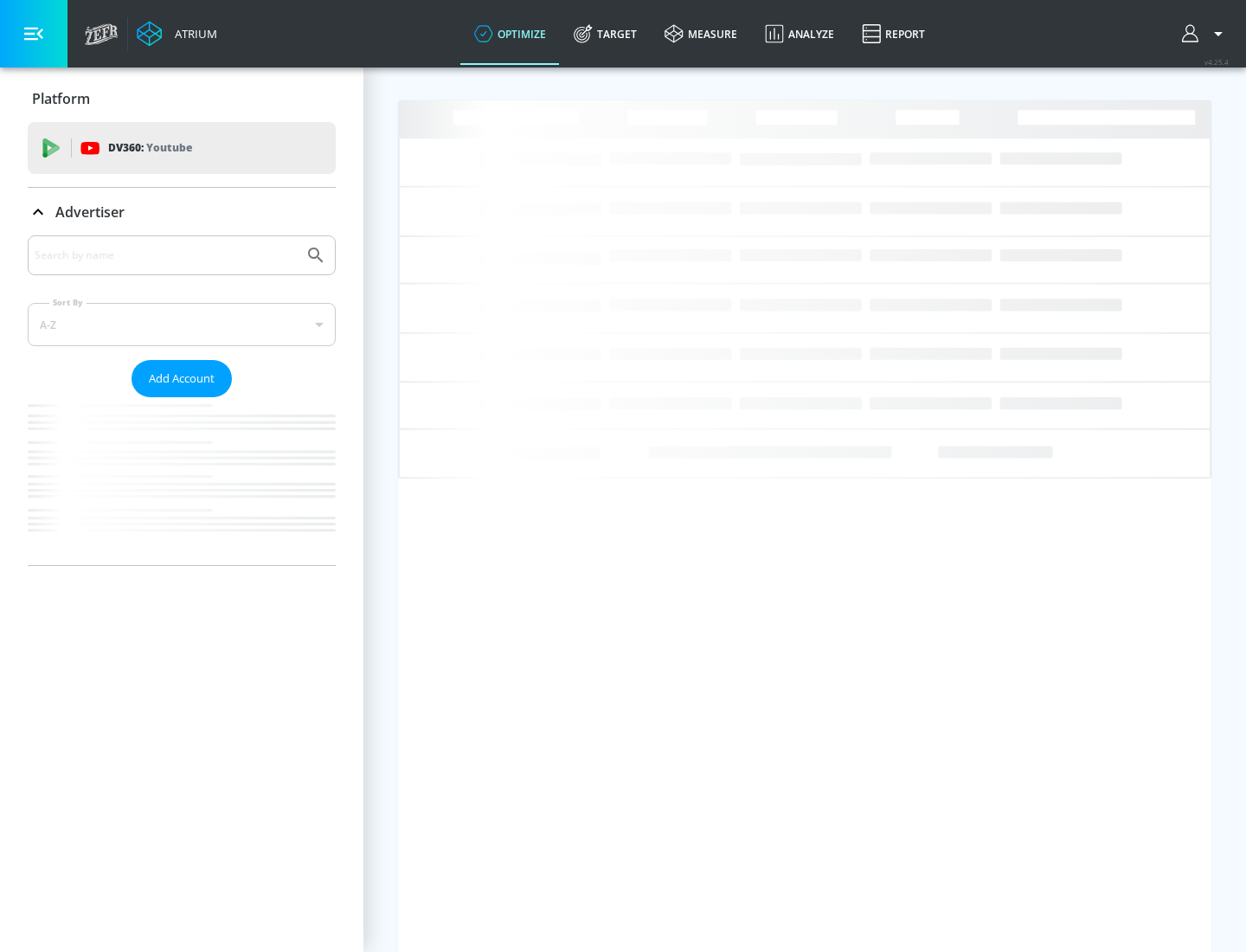 The width and height of the screenshot is (1246, 952). I want to click on a: measure, so click(701, 34).